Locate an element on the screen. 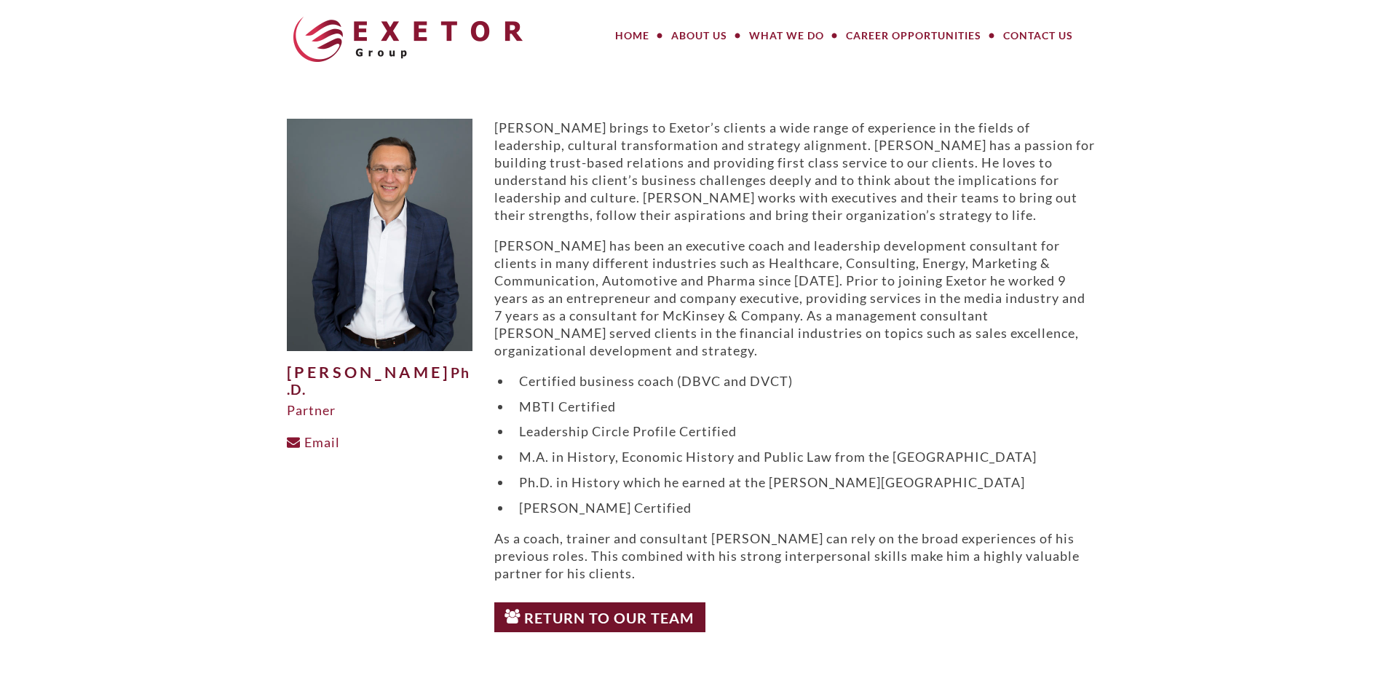 The height and width of the screenshot is (673, 1381). a: Contact Us is located at coordinates (1038, 36).